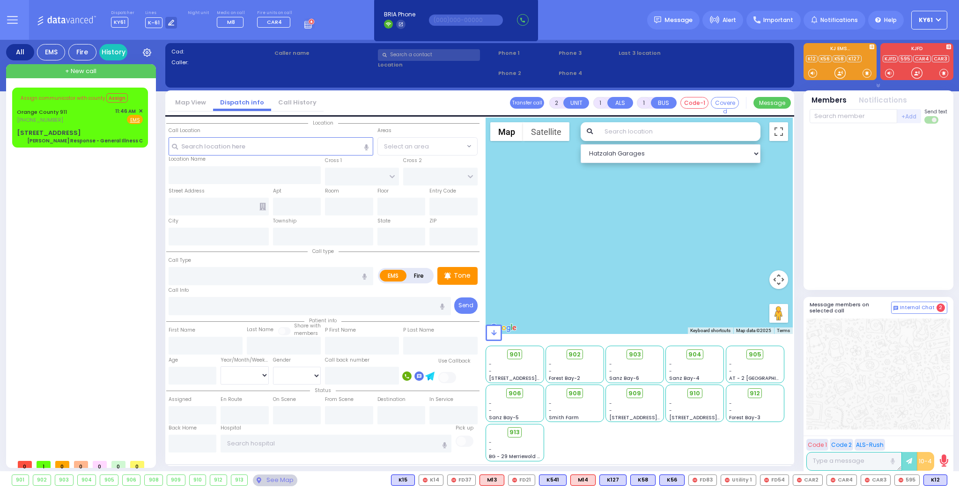 This screenshot has height=489, width=959. Describe the element at coordinates (176, 480) in the screenshot. I see `div: 909` at that location.